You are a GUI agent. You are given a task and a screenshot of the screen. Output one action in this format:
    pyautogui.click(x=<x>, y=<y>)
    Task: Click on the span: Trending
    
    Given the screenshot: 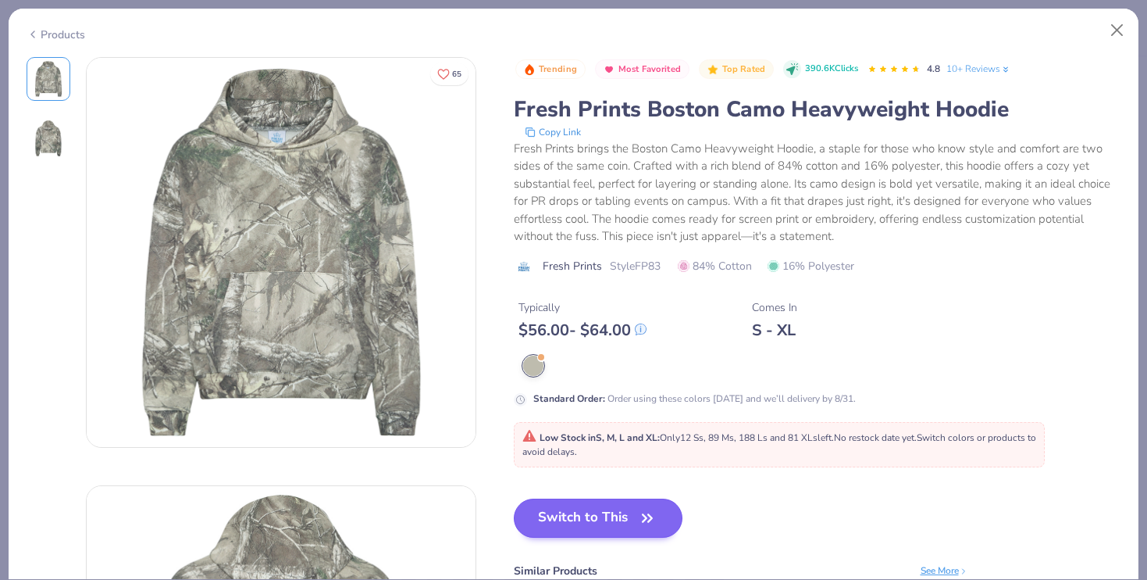 What is the action you would take?
    pyautogui.click(x=558, y=69)
    